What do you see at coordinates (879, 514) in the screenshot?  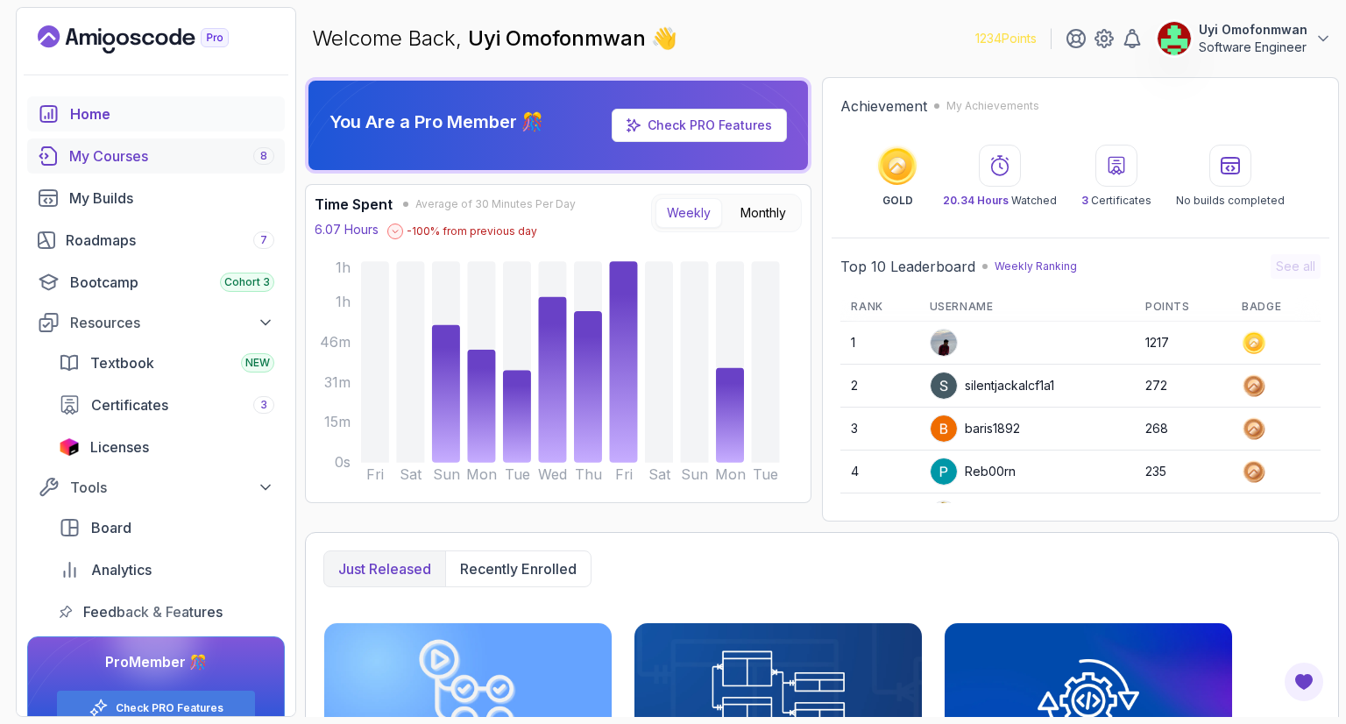 I see `td: 5` at bounding box center [879, 514].